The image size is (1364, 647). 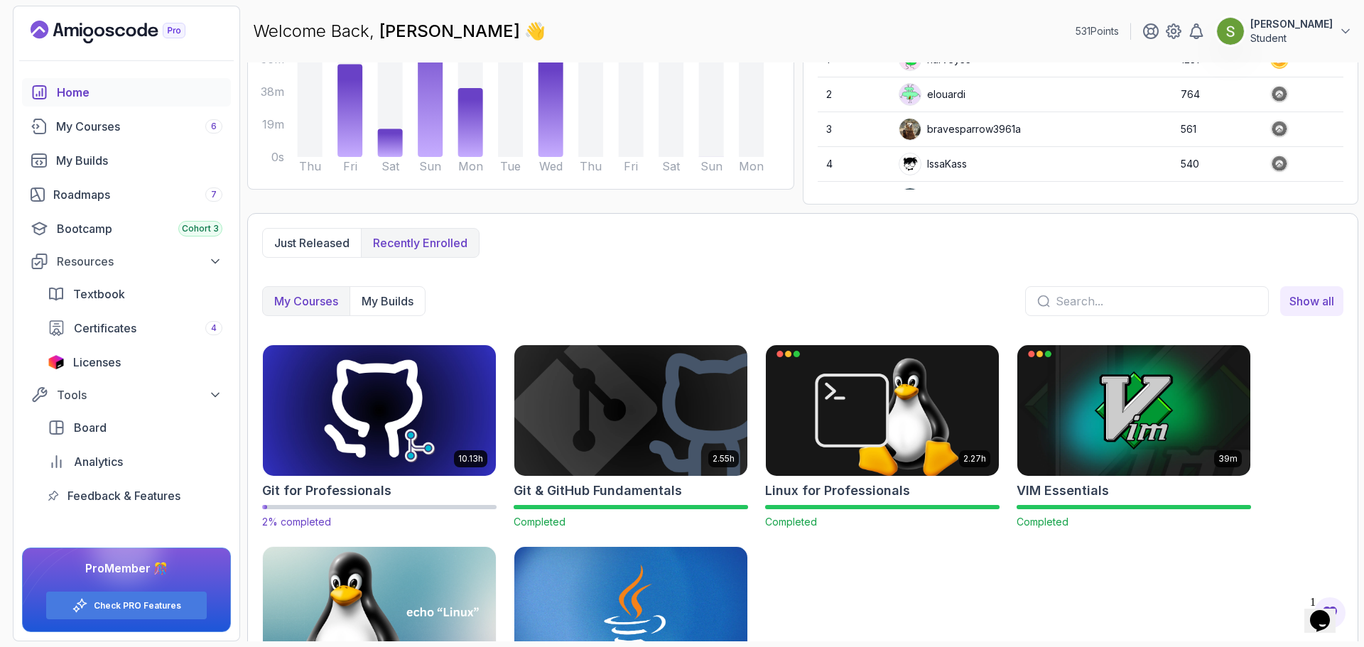 What do you see at coordinates (126, 261) in the screenshot?
I see `button: Resources` at bounding box center [126, 261].